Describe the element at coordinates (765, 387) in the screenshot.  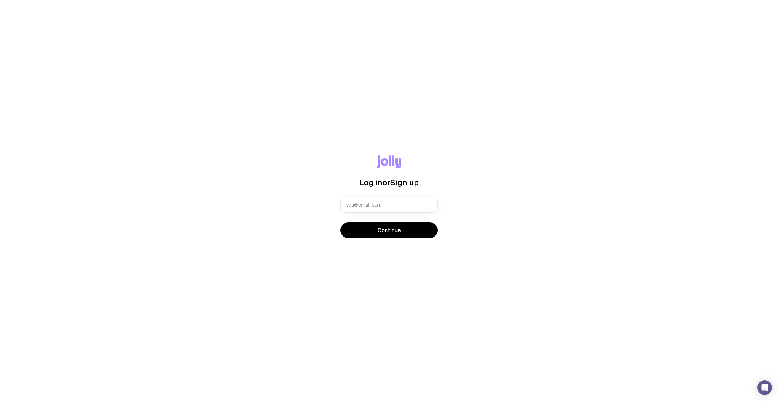
I see `div: Open Intercom Messenger` at that location.